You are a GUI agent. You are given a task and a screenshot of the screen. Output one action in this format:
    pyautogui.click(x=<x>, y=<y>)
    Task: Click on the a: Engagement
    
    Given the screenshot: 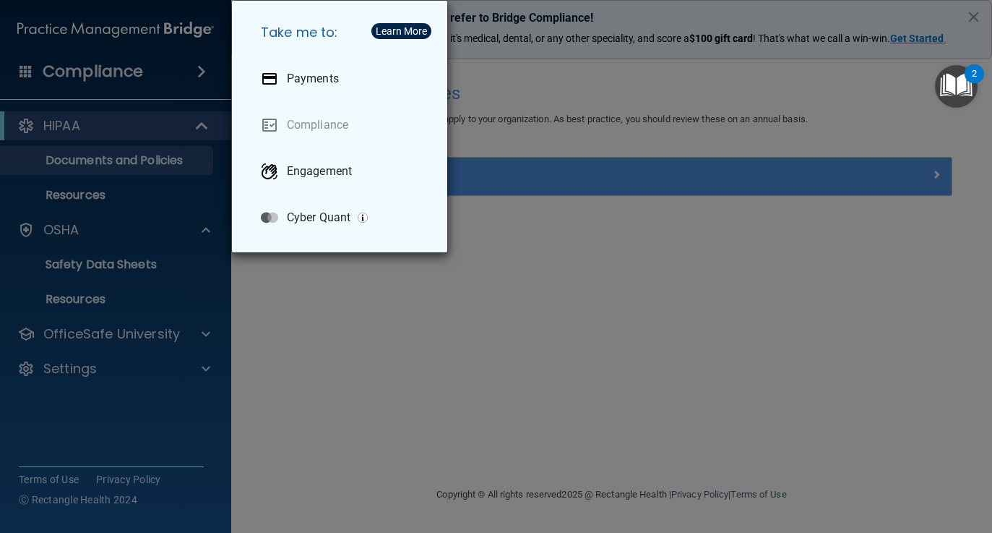 What is the action you would take?
    pyautogui.click(x=343, y=171)
    